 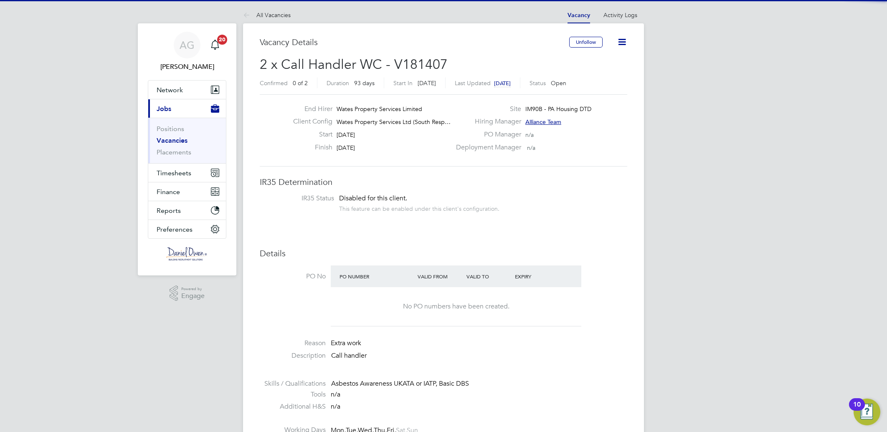 What do you see at coordinates (222, 40) in the screenshot?
I see `span: 20` at bounding box center [222, 40].